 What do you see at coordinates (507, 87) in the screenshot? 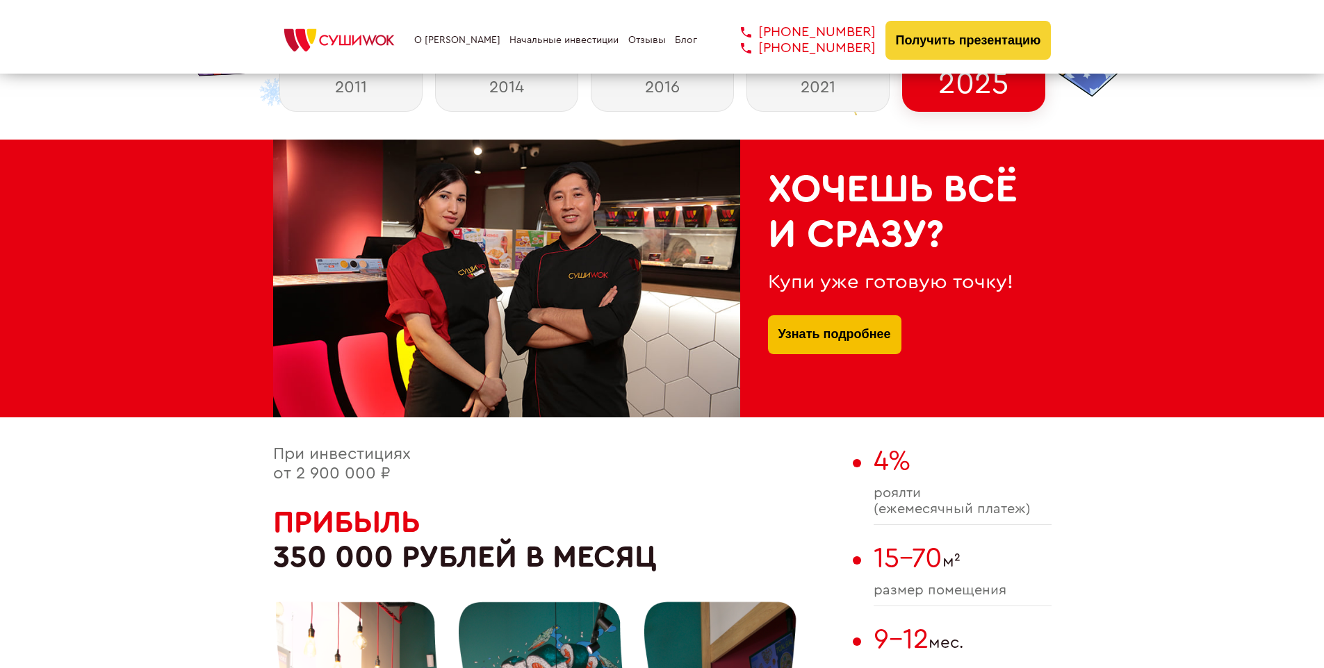
I see `div: 2014` at bounding box center [507, 87].